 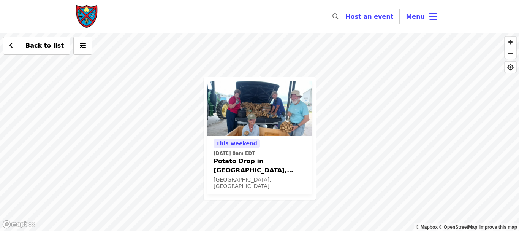 What do you see at coordinates (19, 224) in the screenshot?
I see `a: Mapbox logo` at bounding box center [19, 224].